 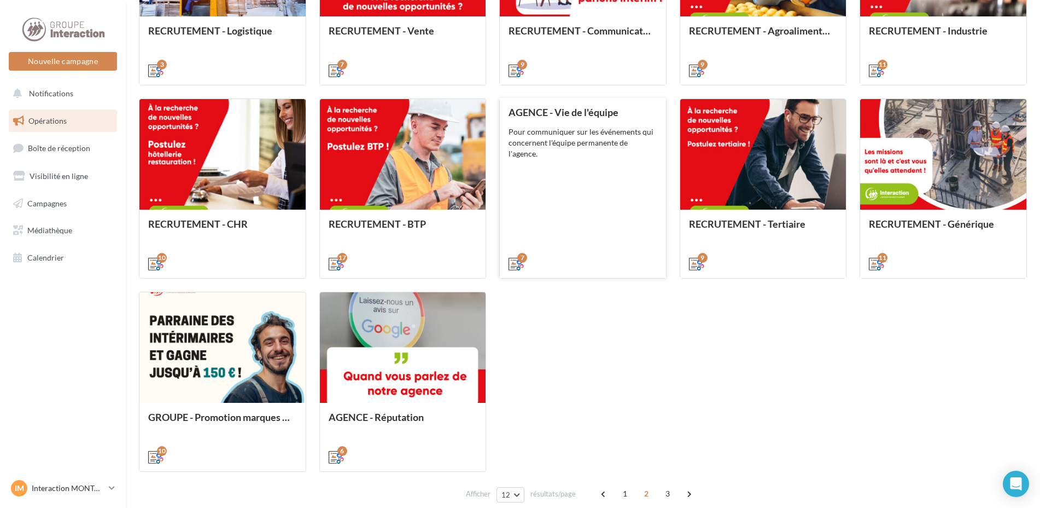 I want to click on span: IM, so click(x=19, y=488).